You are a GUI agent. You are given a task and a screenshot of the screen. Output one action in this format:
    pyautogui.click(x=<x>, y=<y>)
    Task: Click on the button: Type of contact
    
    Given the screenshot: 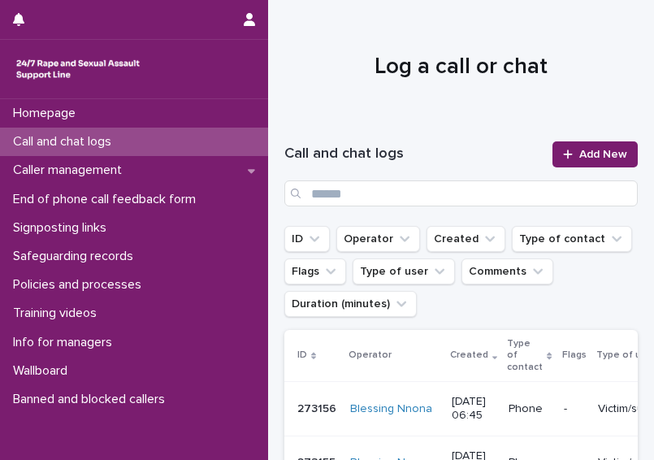 What is the action you would take?
    pyautogui.click(x=572, y=239)
    